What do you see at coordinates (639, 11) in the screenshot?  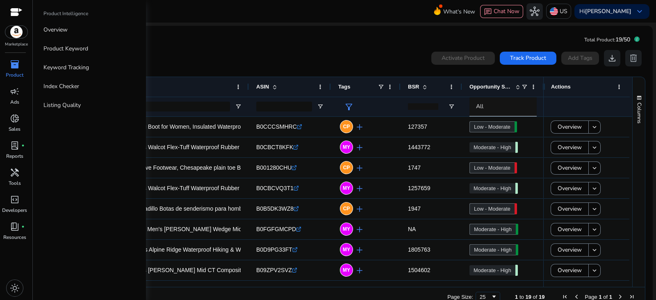 I see `span: keyboard_arrow_down` at bounding box center [639, 11].